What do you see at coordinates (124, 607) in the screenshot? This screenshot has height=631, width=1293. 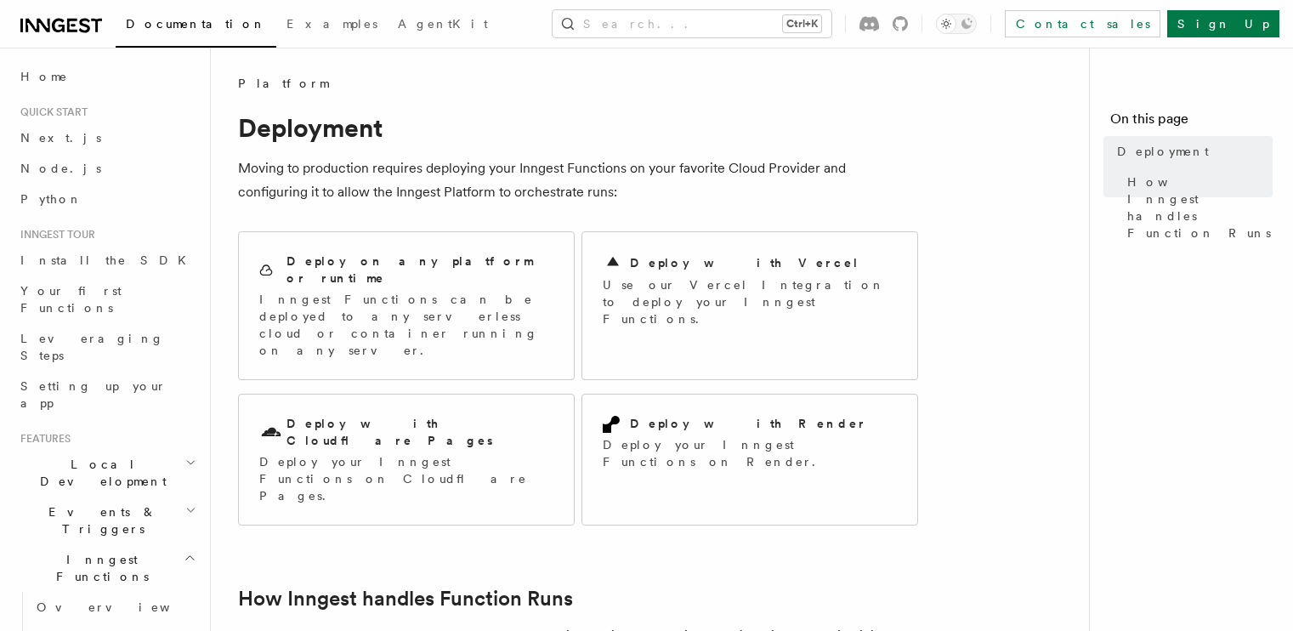 I see `span: Overview` at bounding box center [124, 607].